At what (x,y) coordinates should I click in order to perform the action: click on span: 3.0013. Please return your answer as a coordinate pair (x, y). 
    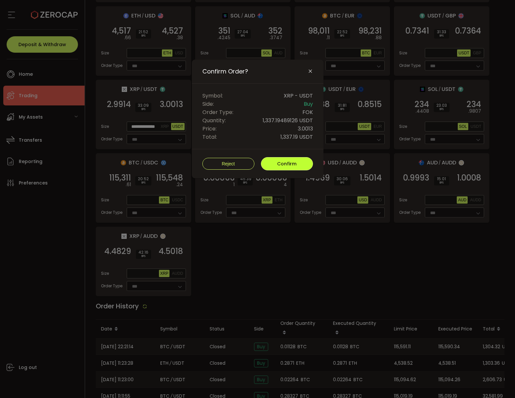
    Looking at the image, I should click on (305, 128).